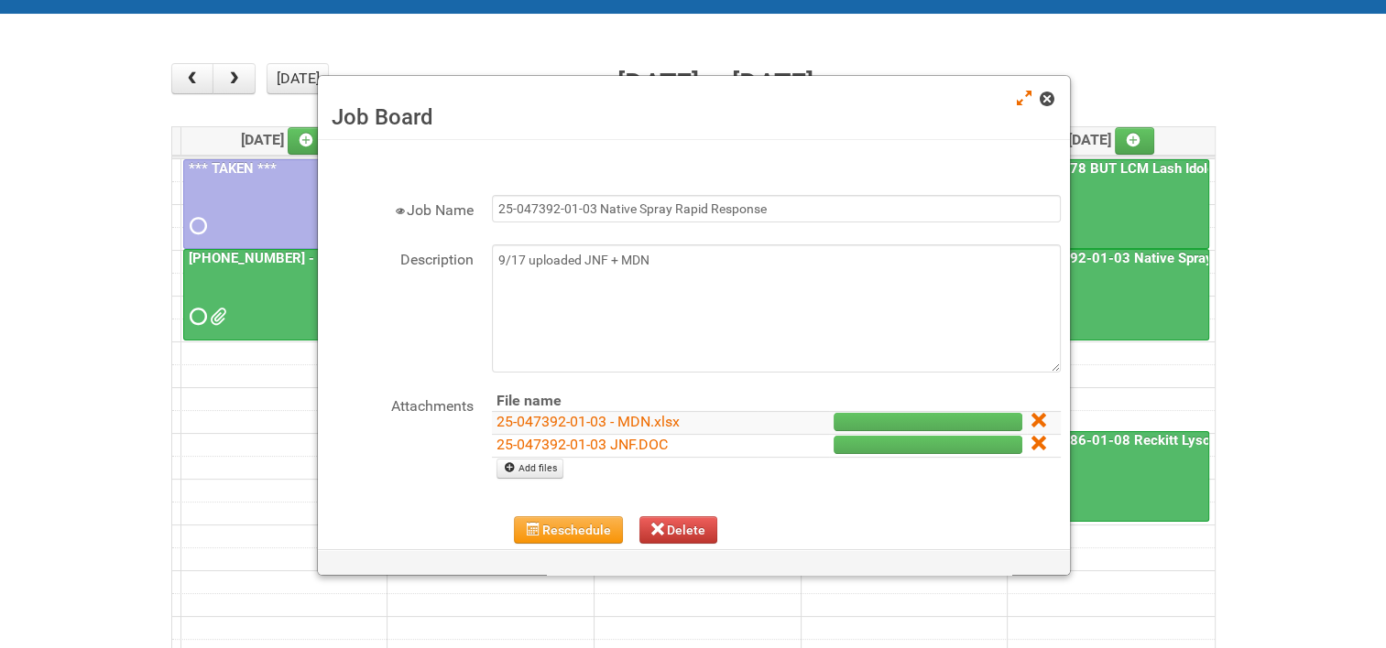 This screenshot has width=1386, height=648. Describe the element at coordinates (400, 404) in the screenshot. I see `label: Attachments` at that location.